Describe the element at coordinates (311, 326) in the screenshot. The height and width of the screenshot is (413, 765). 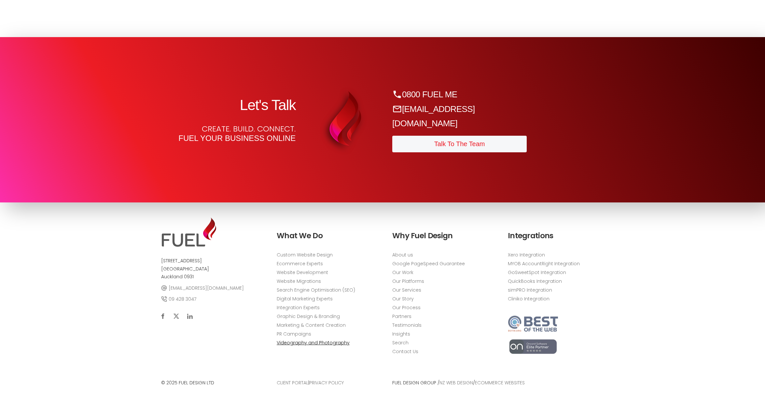
I see `a: Marketing & Content Creation` at that location.